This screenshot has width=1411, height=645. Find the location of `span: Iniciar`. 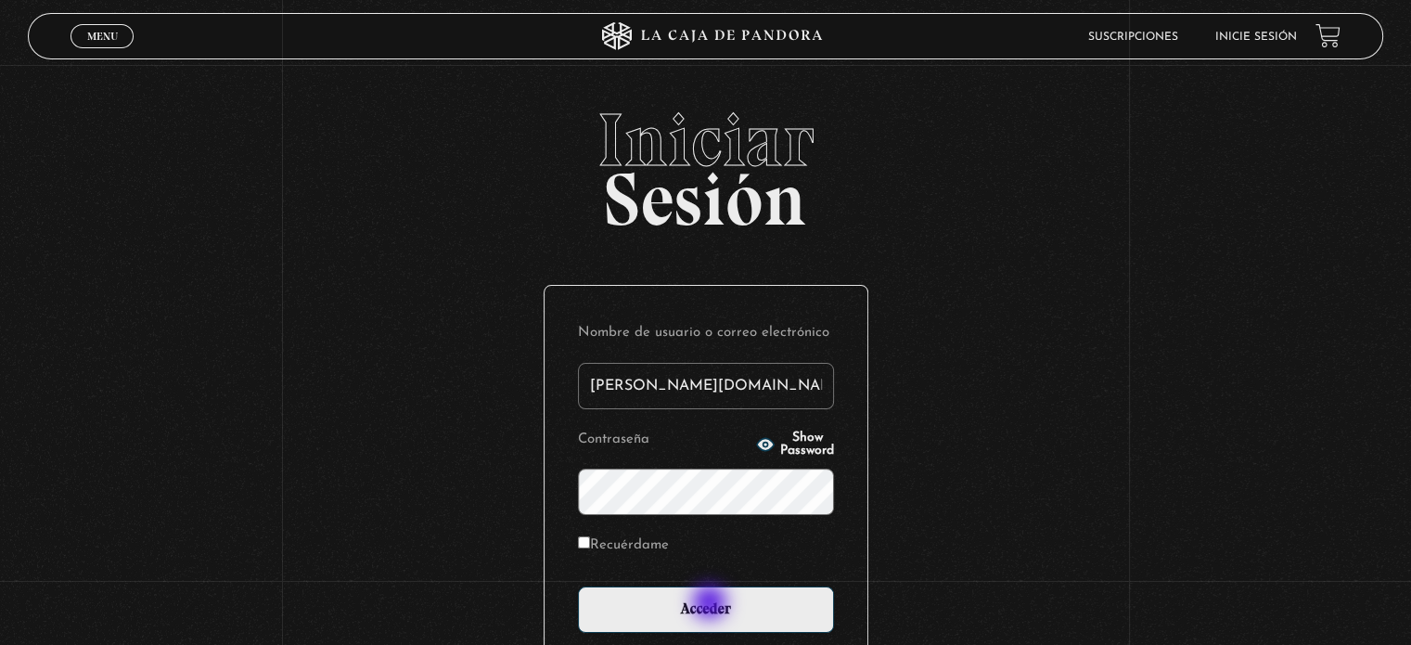

span: Iniciar is located at coordinates (705, 140).